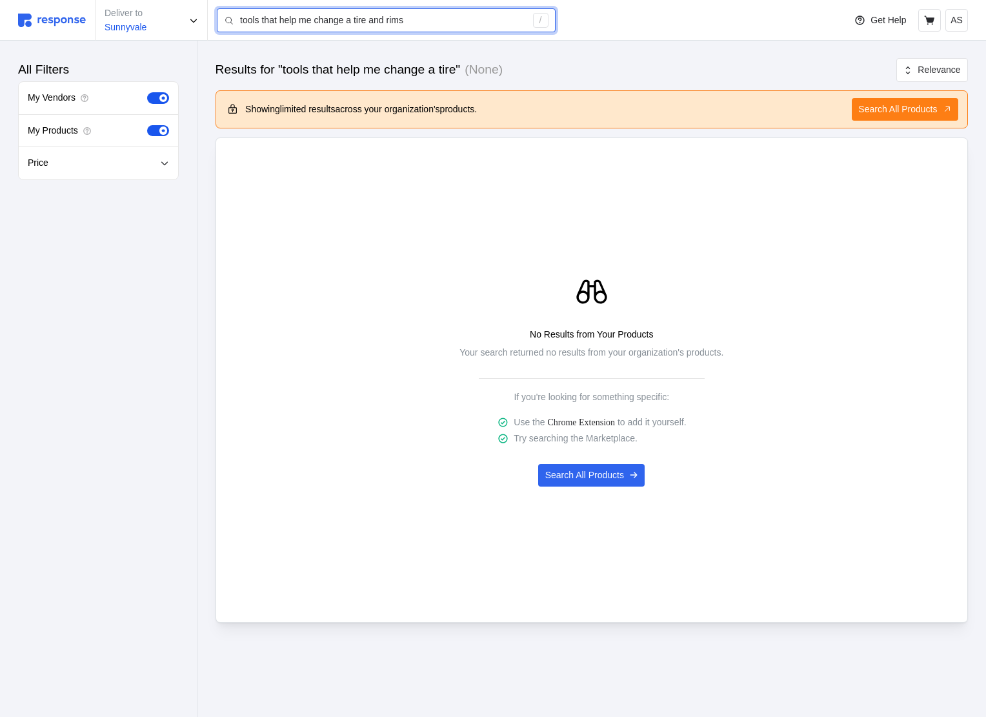 The width and height of the screenshot is (986, 717). I want to click on p: Try searching the Marketplace., so click(576, 439).